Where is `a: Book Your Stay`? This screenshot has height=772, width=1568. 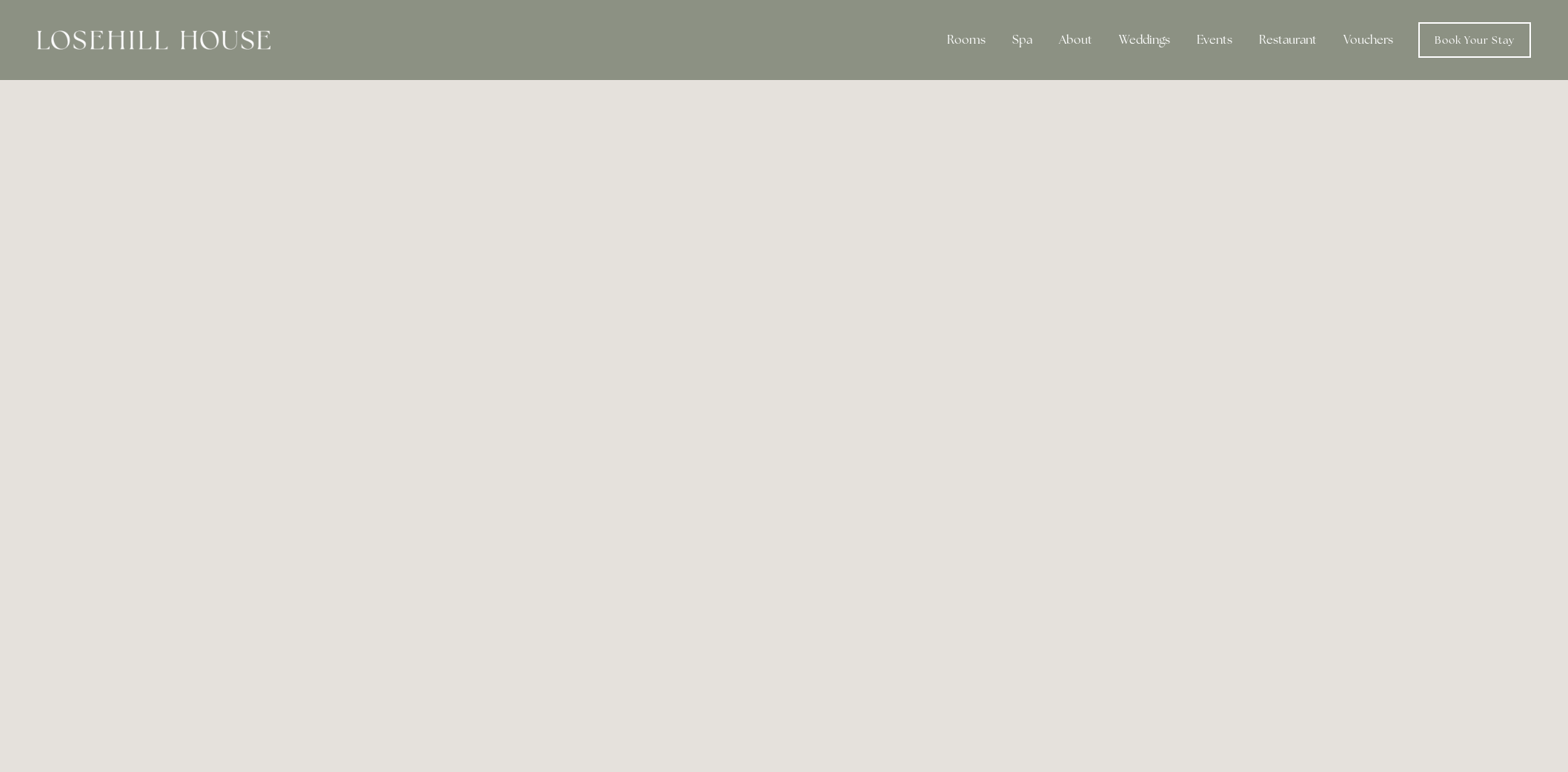 a: Book Your Stay is located at coordinates (1475, 40).